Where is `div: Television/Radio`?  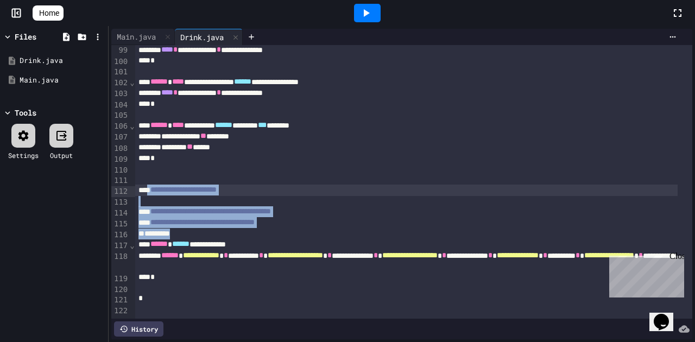 div: Television/Radio is located at coordinates (347, 175).